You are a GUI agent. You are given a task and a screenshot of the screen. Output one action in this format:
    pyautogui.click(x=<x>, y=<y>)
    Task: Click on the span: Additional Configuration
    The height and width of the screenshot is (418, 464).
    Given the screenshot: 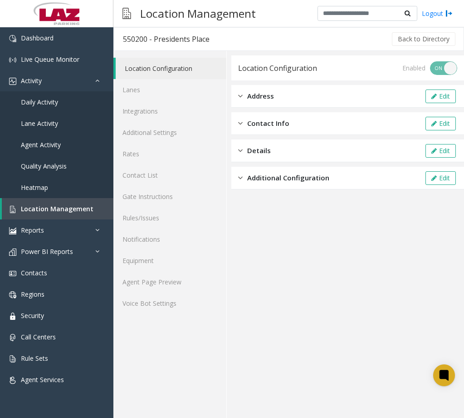 What is the action you would take?
    pyautogui.click(x=288, y=177)
    